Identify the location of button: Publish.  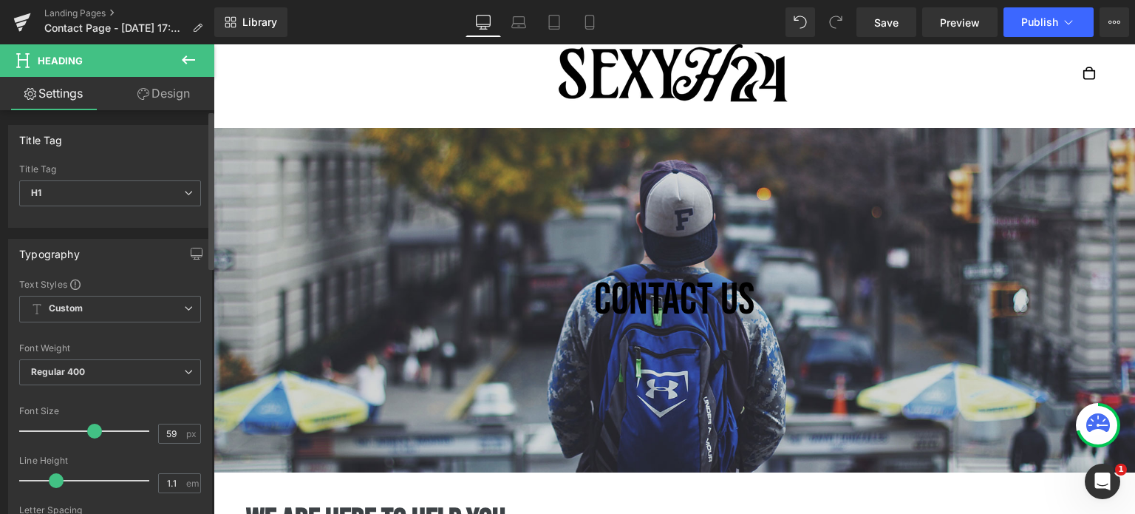
(1049, 22).